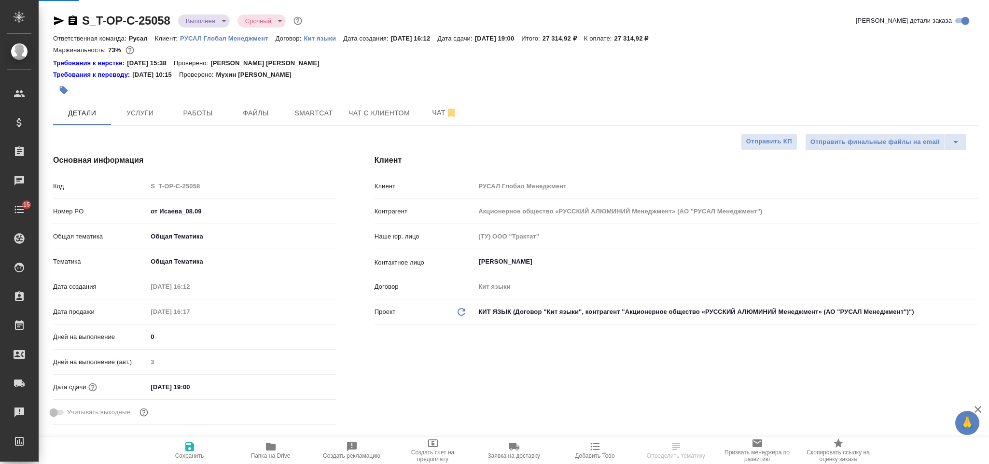  I want to click on span: Файлы, so click(256, 113).